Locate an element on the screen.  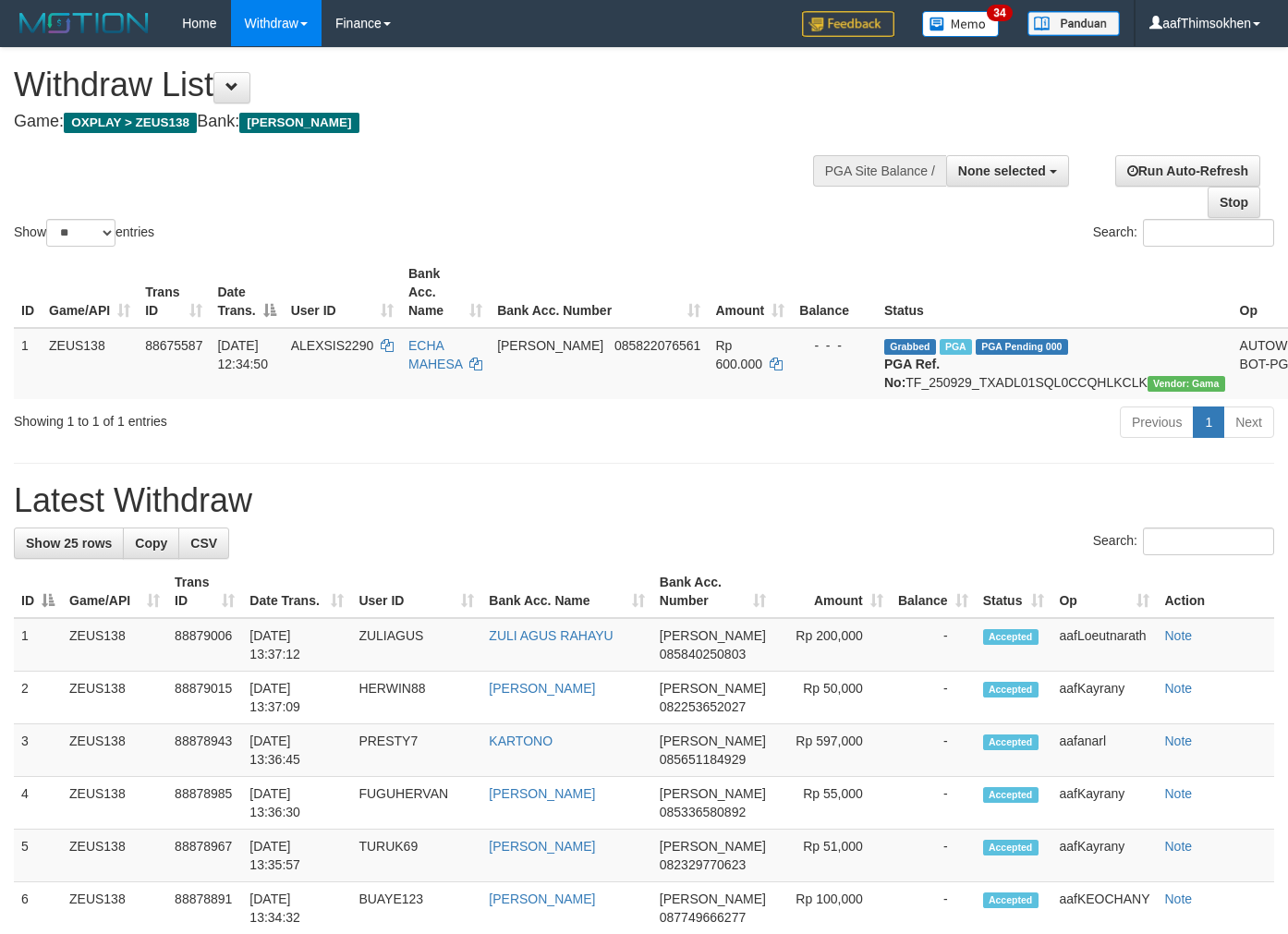
td: Rp 597,000 is located at coordinates (832, 751).